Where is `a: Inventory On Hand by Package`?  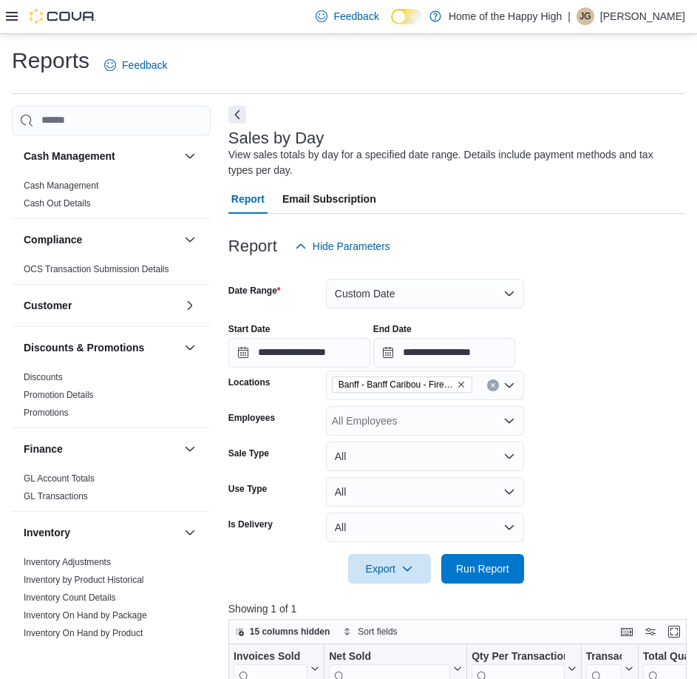 a: Inventory On Hand by Package is located at coordinates (85, 615).